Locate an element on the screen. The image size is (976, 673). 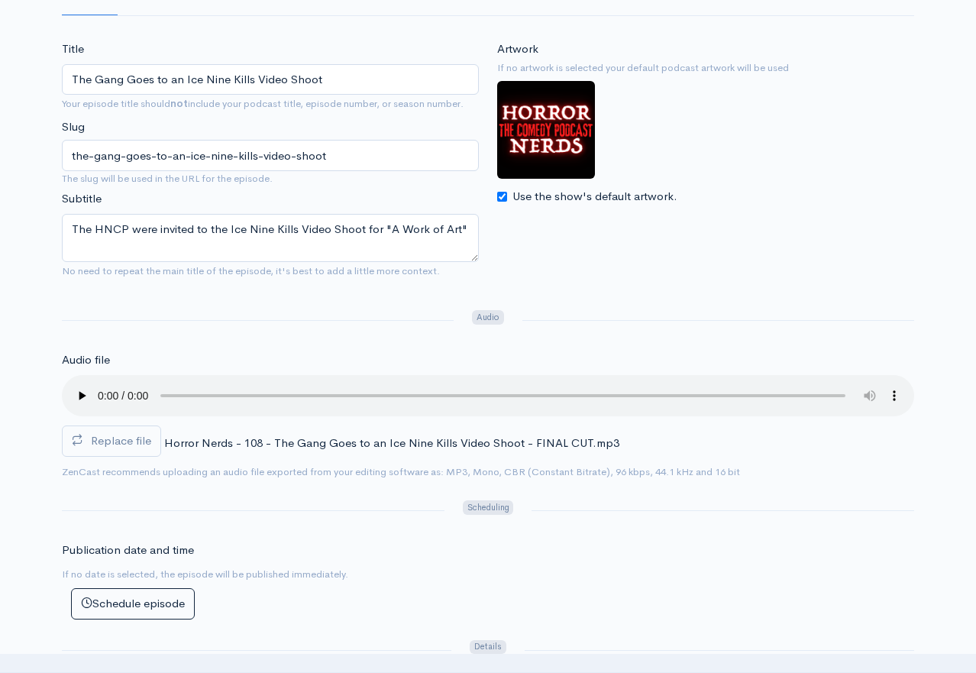
small: The slug will be used in the URL for the episode. is located at coordinates (270, 179).